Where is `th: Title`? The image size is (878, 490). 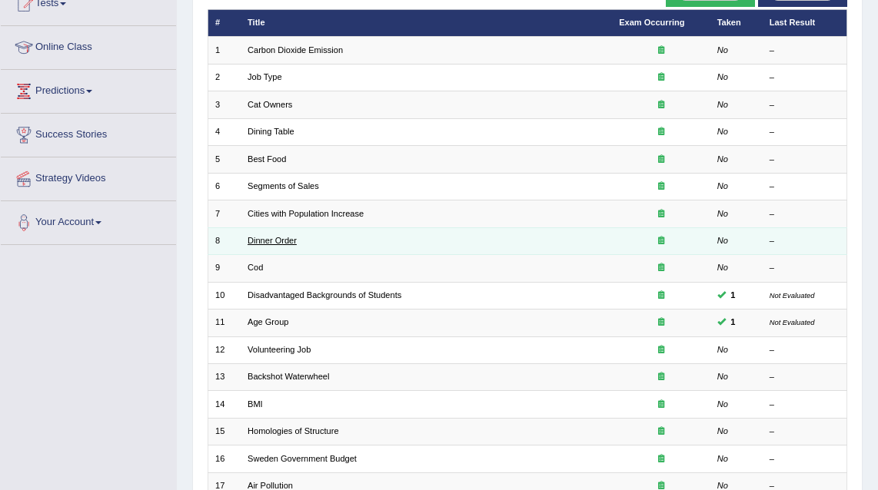
th: Title is located at coordinates (426, 22).